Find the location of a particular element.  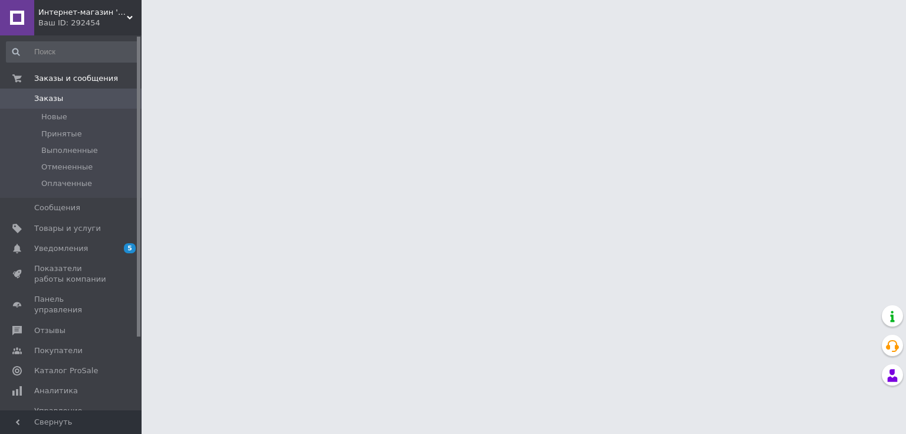

span: Управление сайтом is located at coordinates (71, 416).